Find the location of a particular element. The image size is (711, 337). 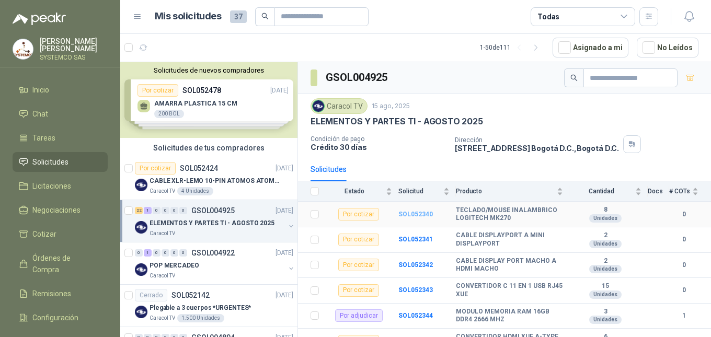

span: Cotizar is located at coordinates (44, 234).